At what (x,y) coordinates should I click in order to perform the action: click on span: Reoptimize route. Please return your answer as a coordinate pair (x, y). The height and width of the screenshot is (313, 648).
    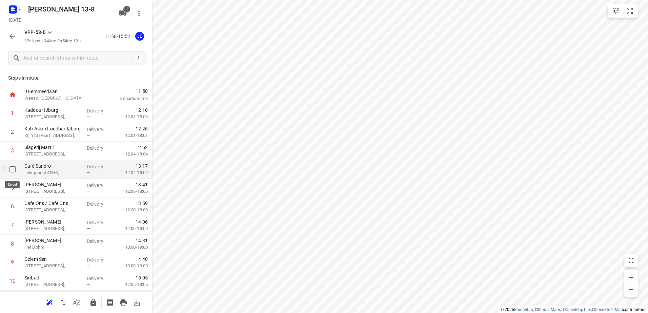
    Looking at the image, I should click on (49, 302).